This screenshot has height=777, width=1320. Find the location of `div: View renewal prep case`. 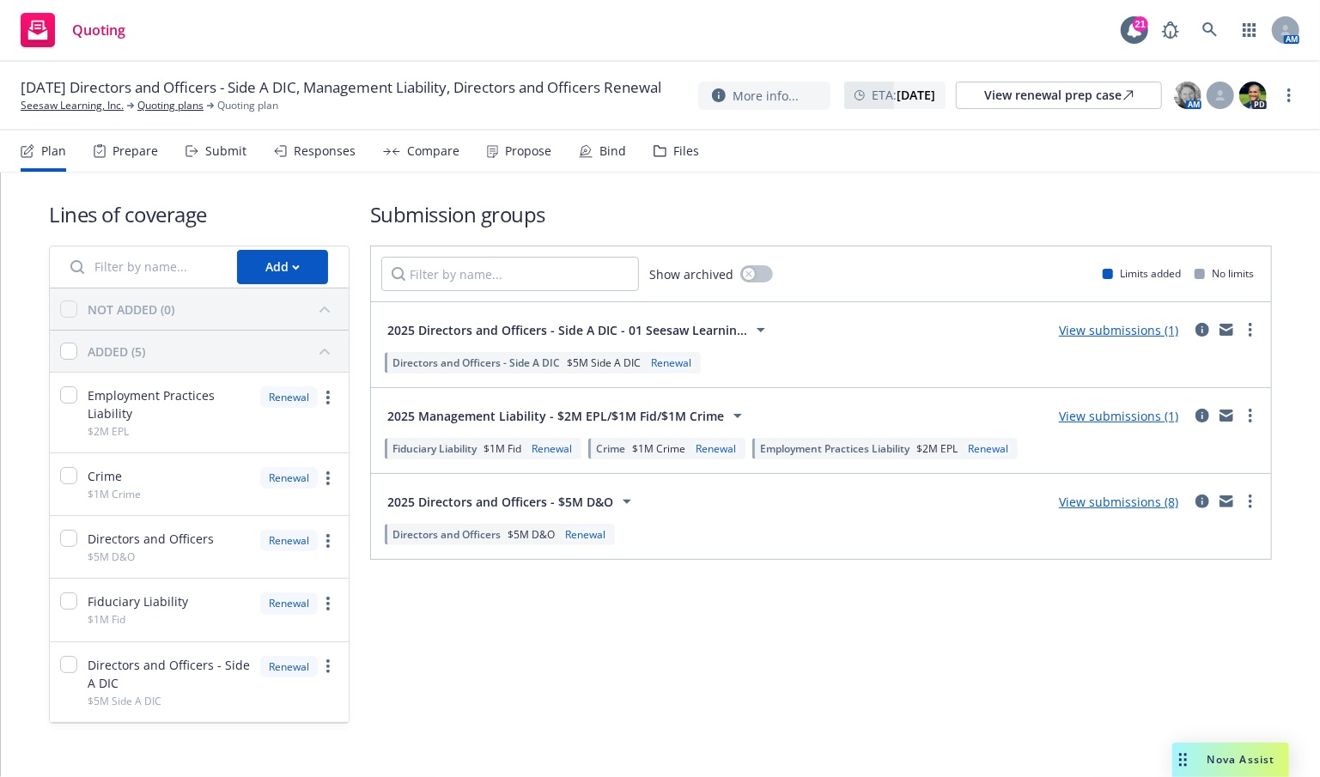

div: View renewal prep case is located at coordinates (1059, 95).